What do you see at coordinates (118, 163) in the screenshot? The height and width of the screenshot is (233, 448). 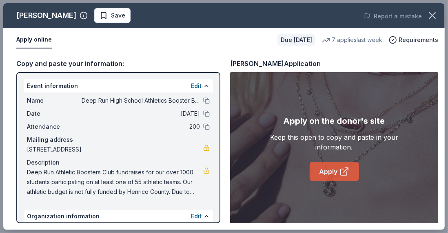 I see `div: Description` at bounding box center [118, 163].